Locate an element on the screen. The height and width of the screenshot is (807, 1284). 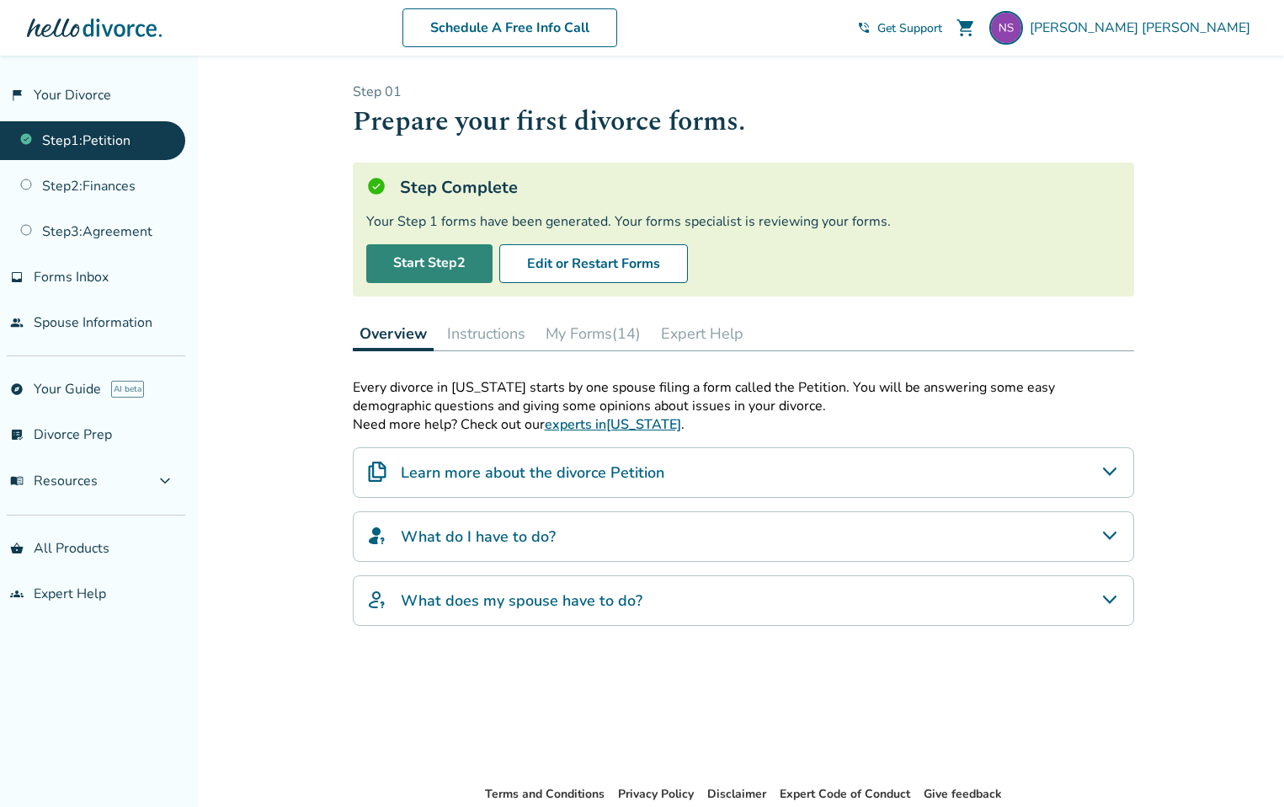
h4: What does my spouse have to do? is located at coordinates (521, 600).